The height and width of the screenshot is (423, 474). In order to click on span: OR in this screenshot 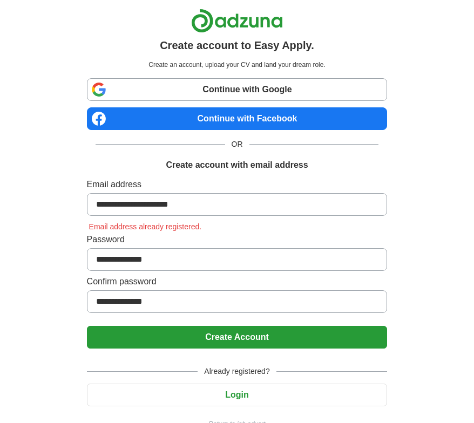, I will do `click(237, 144)`.